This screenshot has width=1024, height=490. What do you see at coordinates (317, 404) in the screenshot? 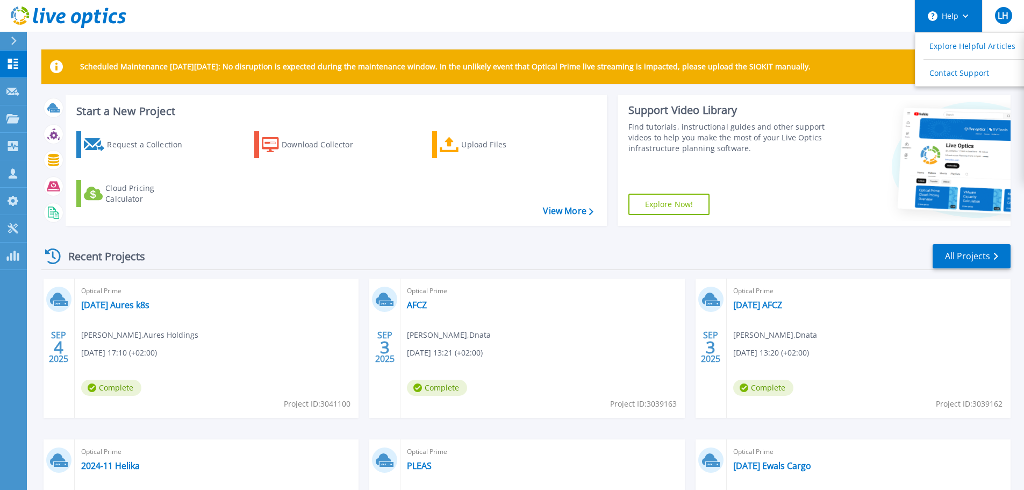
I see `span: Project ID: 3041100` at bounding box center [317, 404].